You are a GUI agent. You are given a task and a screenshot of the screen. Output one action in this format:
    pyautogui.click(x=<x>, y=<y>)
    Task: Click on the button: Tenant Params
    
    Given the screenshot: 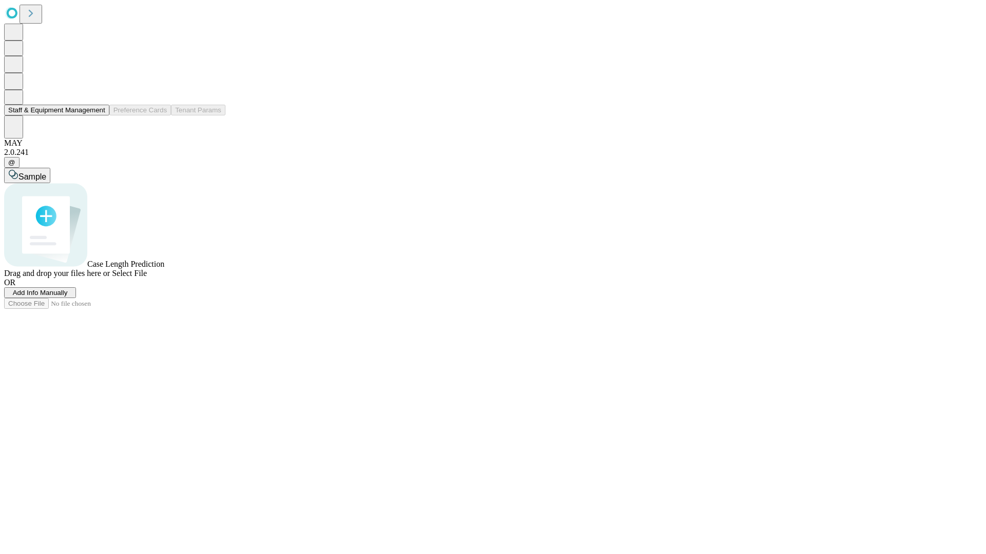 What is the action you would take?
    pyautogui.click(x=198, y=110)
    